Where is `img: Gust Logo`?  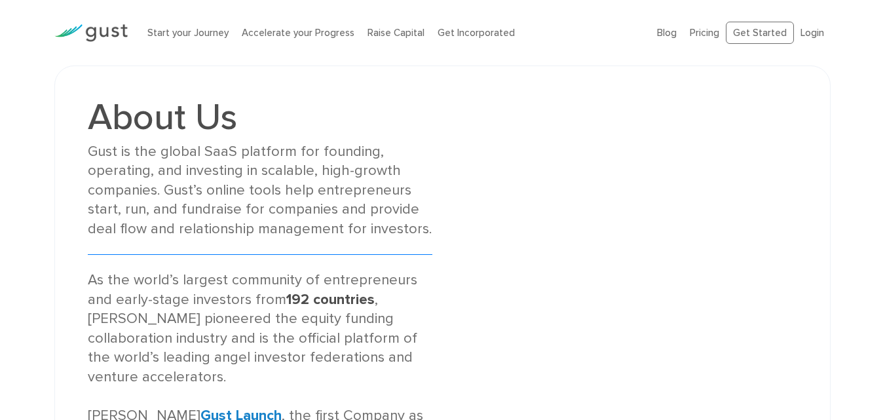
img: Gust Logo is located at coordinates (91, 33).